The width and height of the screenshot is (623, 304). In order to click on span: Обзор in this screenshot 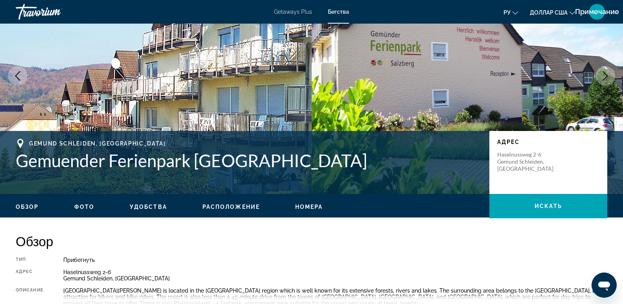, I will do `click(27, 207)`.